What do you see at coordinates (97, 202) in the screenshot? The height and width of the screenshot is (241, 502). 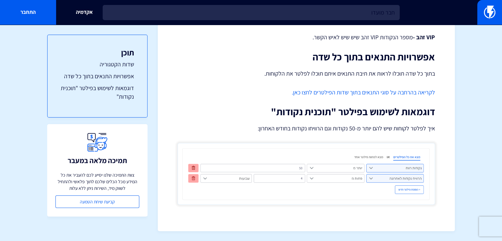 I see `a: קביעת שיחת הטמעה` at bounding box center [97, 202].